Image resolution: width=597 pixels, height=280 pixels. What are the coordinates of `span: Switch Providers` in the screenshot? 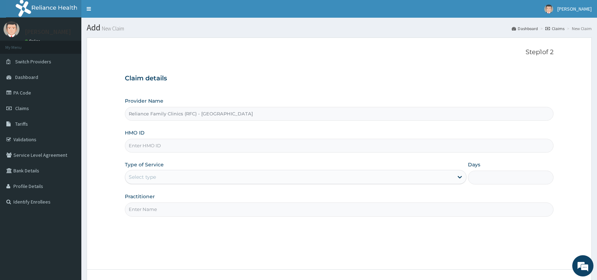 It's located at (33, 62).